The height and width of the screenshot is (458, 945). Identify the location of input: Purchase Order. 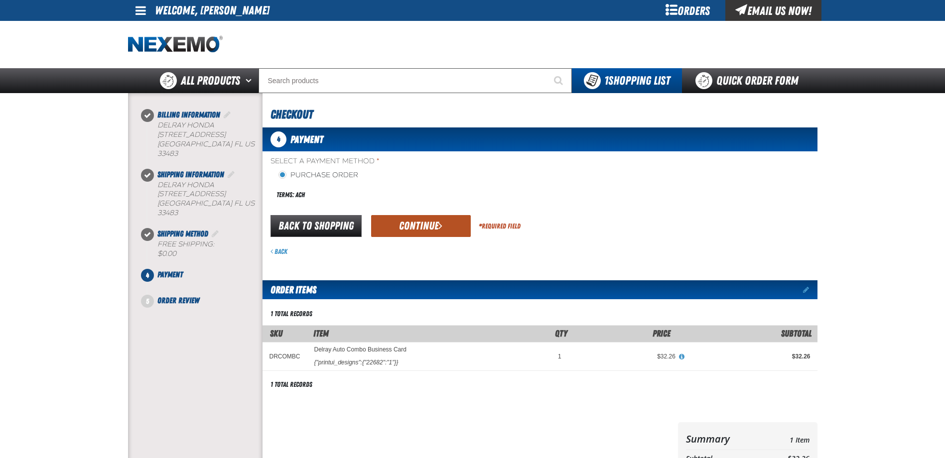
(282, 175).